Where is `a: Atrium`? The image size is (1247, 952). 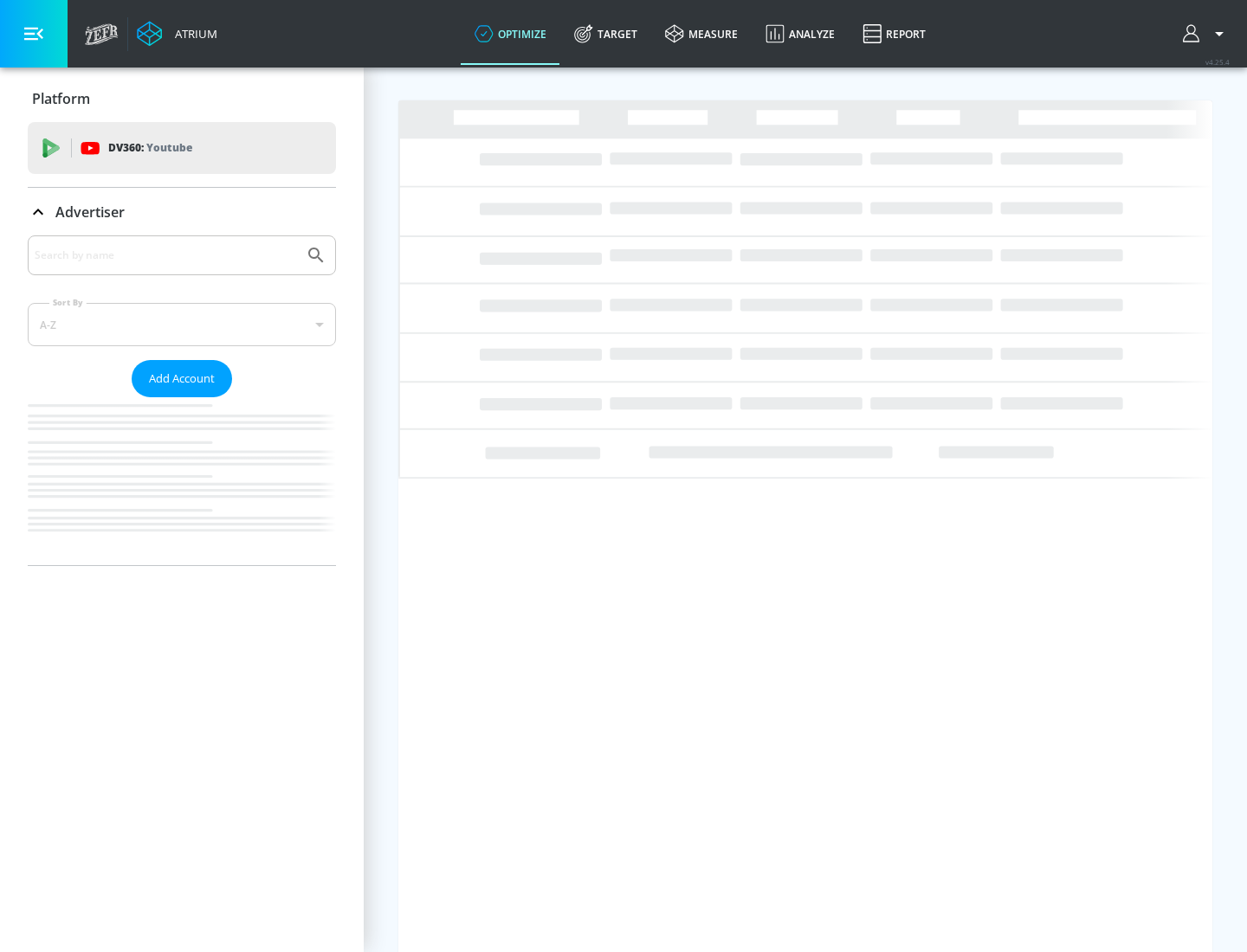 a: Atrium is located at coordinates (176, 33).